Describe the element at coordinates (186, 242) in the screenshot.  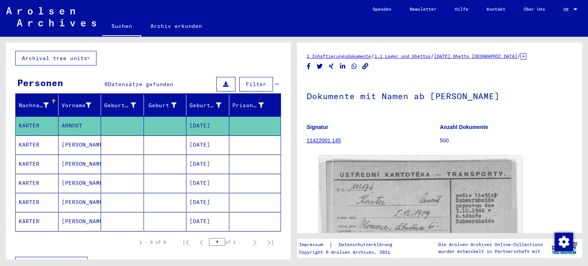
I see `button: First page` at that location.